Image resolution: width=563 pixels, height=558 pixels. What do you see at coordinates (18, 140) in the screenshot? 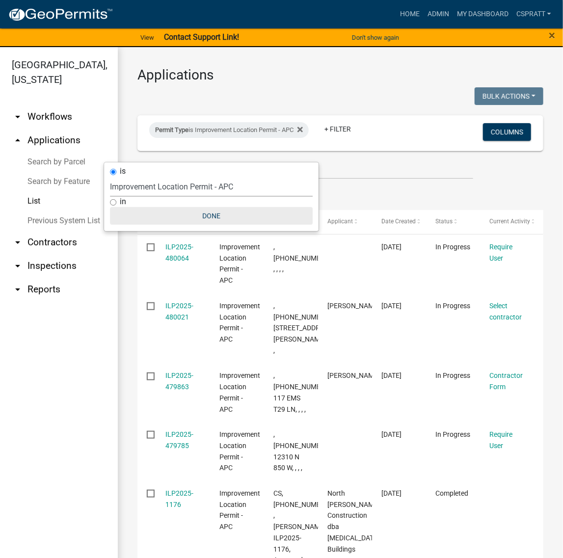
I see `i: arrow_drop_up` at bounding box center [18, 140].